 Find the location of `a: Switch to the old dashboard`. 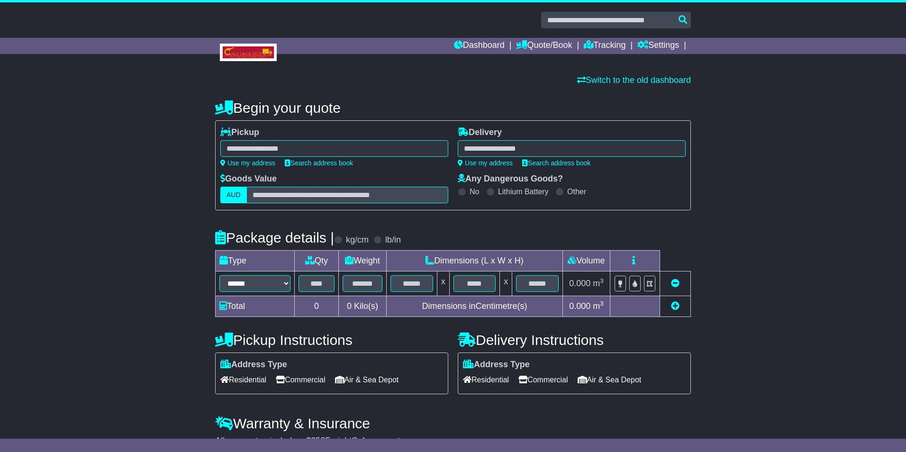

a: Switch to the old dashboard is located at coordinates (634, 80).